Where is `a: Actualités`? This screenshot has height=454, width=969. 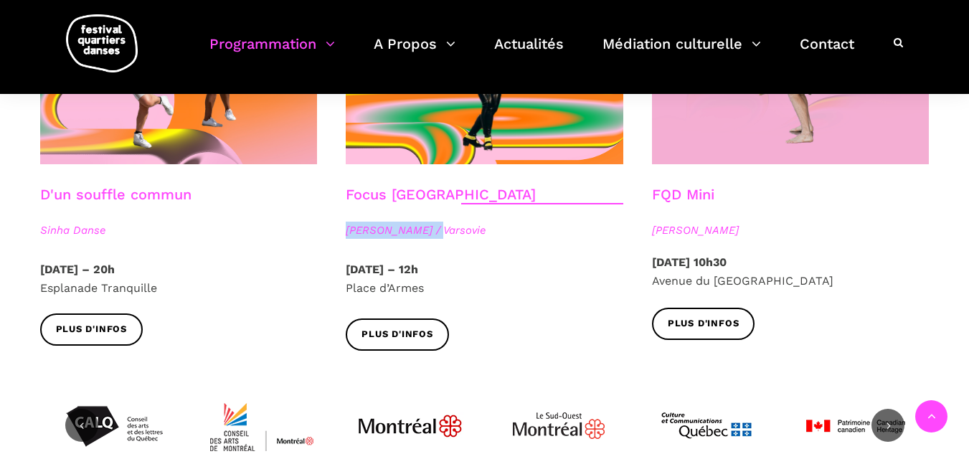
a: Actualités is located at coordinates (529, 52).